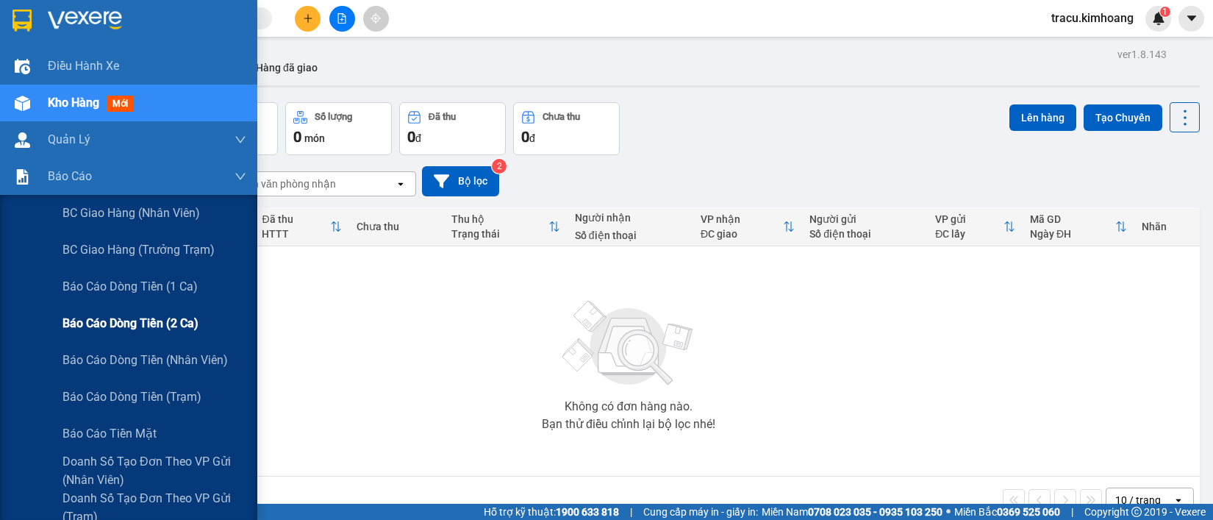 The height and width of the screenshot is (520, 1213). Describe the element at coordinates (1167, 226) in the screenshot. I see `div: Nhãn` at that location.